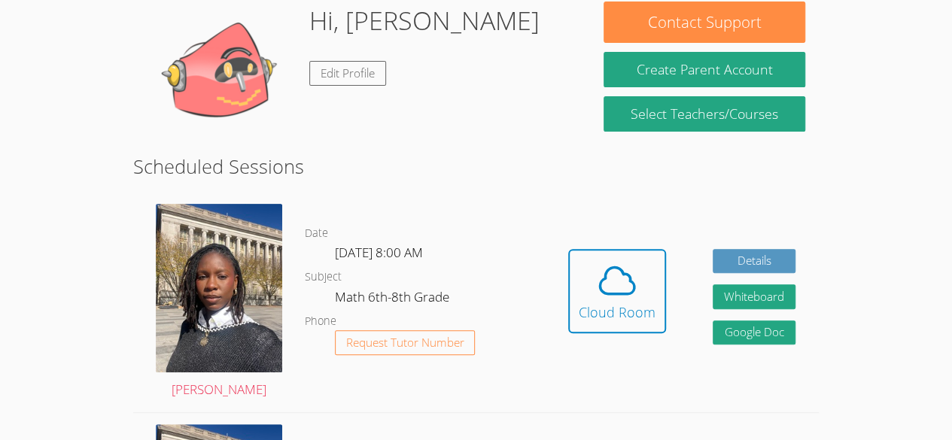 The height and width of the screenshot is (440, 952). What do you see at coordinates (222, 77) in the screenshot?
I see `img: default.png` at bounding box center [222, 77].